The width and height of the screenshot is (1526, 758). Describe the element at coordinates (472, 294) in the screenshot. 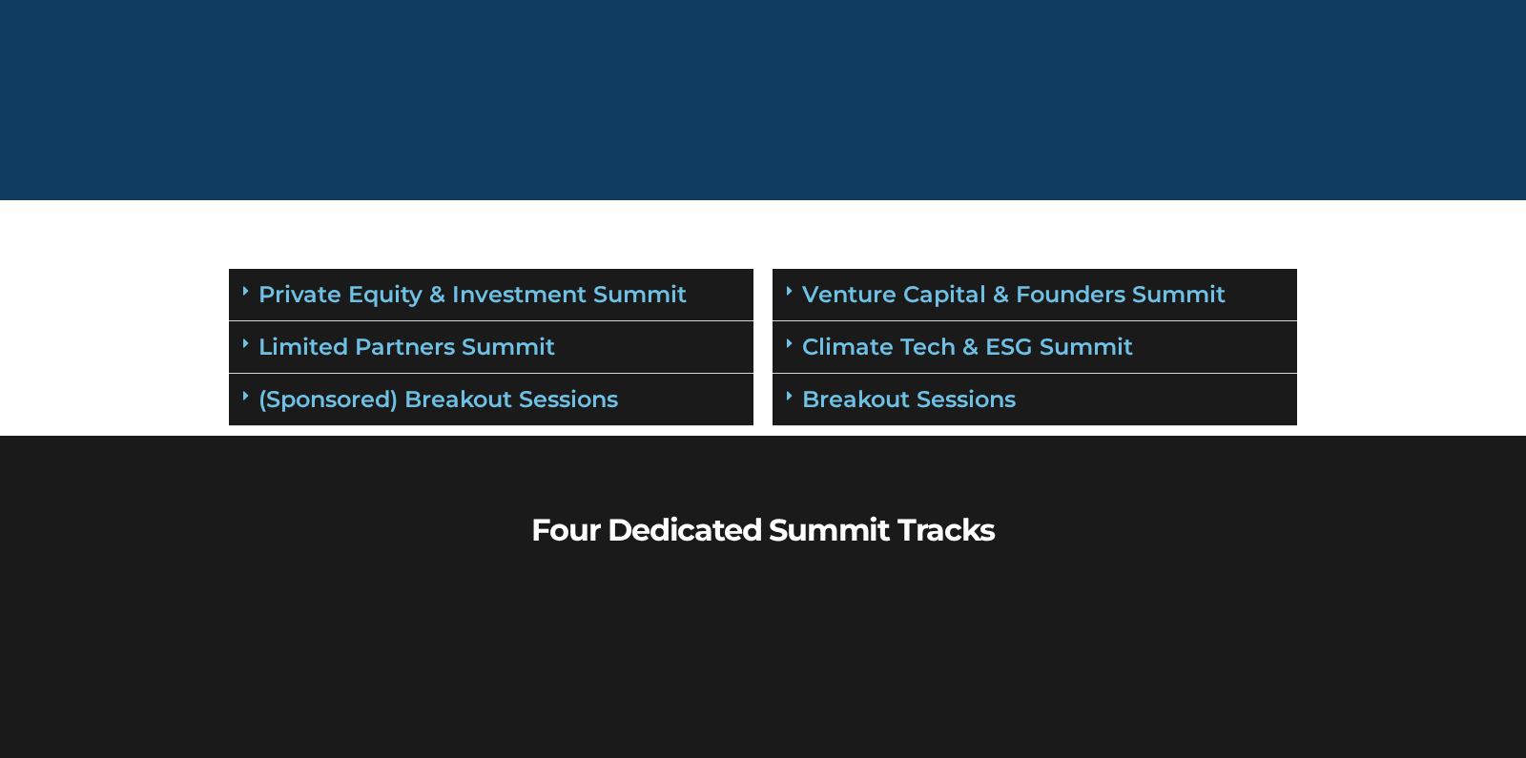

I see `a: Private Equity & Investment Summit` at that location.